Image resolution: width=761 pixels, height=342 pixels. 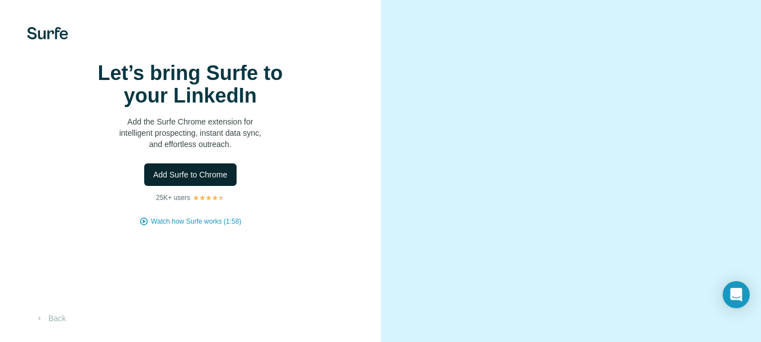 What do you see at coordinates (736, 294) in the screenshot?
I see `div: Open Intercom Messenger` at bounding box center [736, 294].